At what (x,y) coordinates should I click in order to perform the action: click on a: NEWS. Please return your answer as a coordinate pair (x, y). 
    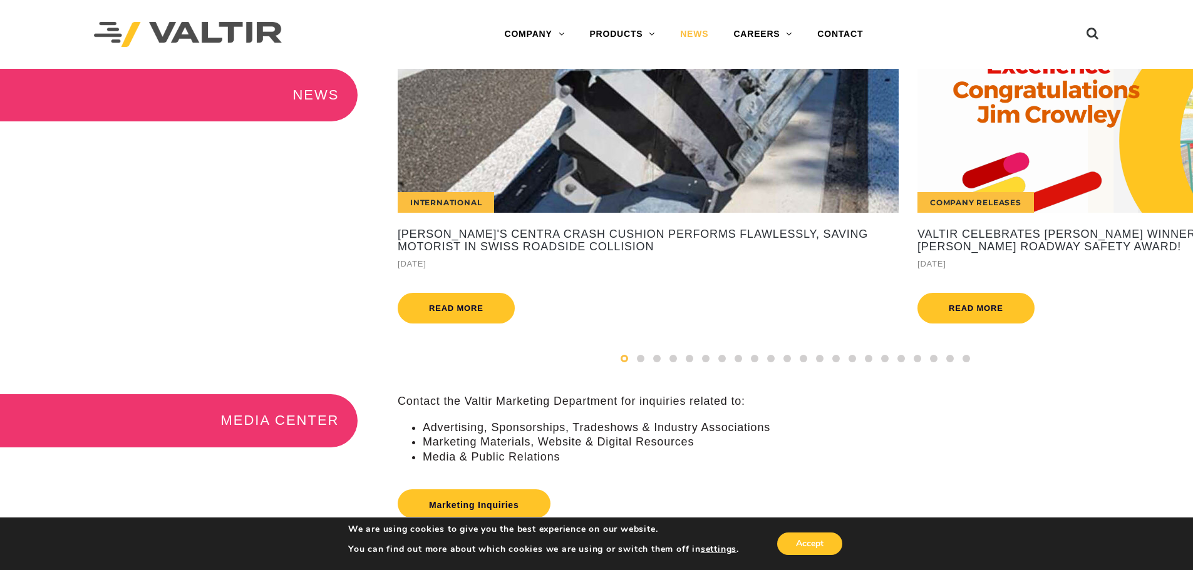
    Looking at the image, I should click on (694, 34).